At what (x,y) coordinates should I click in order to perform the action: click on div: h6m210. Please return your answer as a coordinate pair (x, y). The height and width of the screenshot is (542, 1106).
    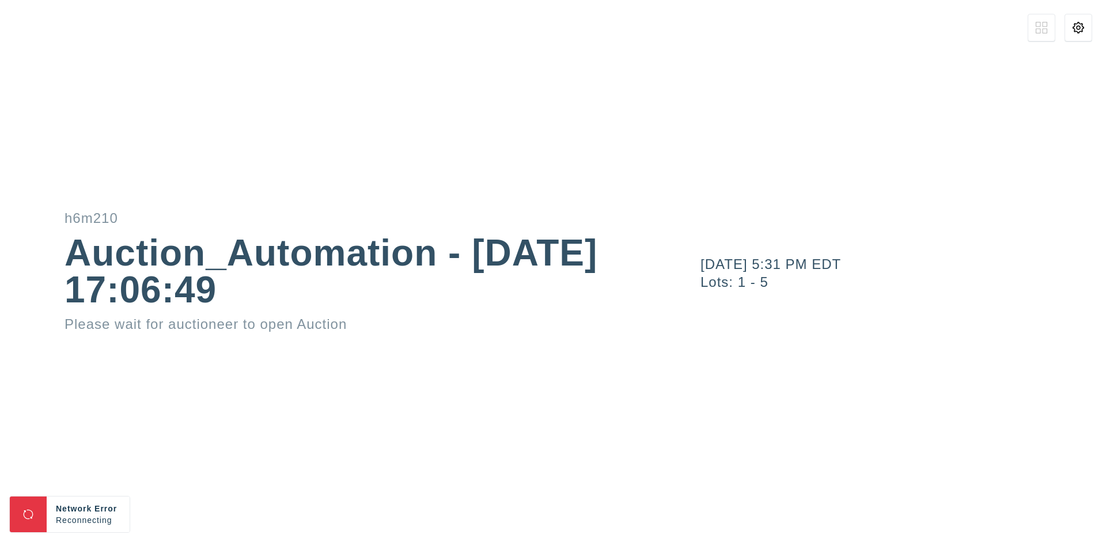
    Looking at the image, I should click on (332, 218).